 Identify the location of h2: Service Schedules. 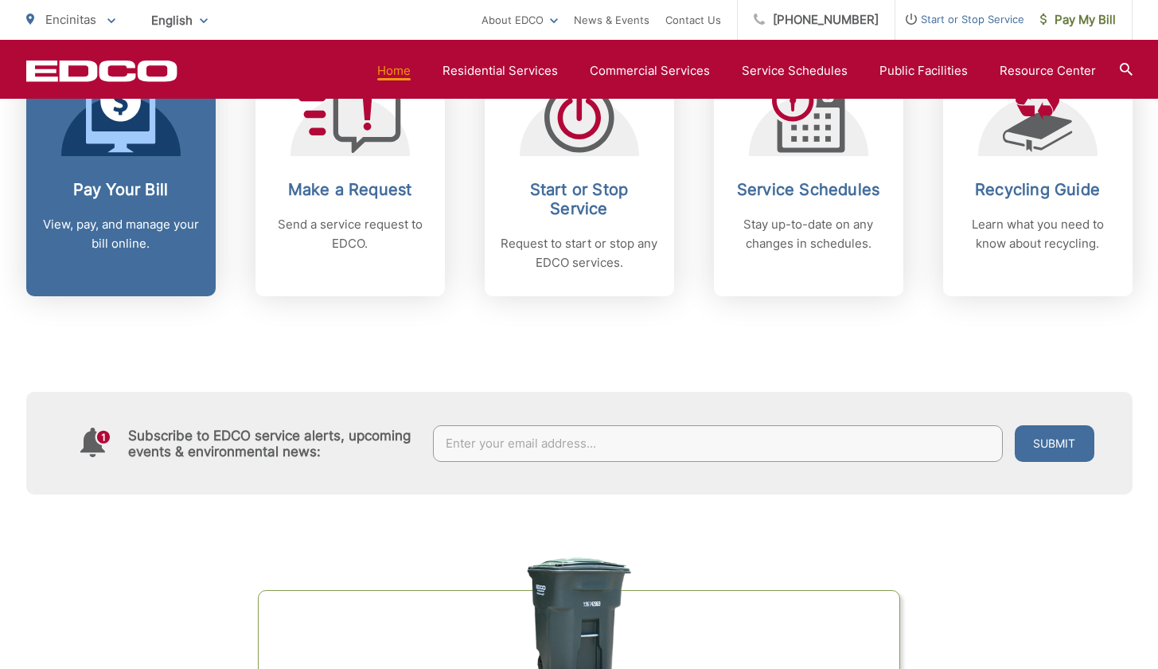
(809, 189).